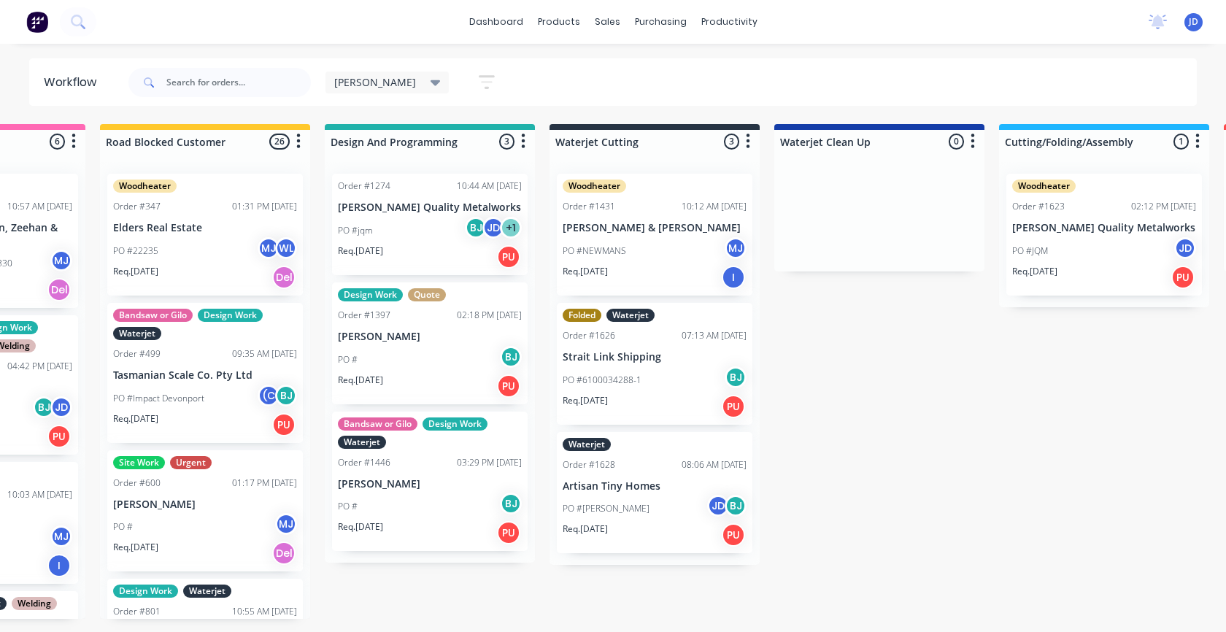  What do you see at coordinates (582, 315) in the screenshot?
I see `div: Folded` at bounding box center [582, 315].